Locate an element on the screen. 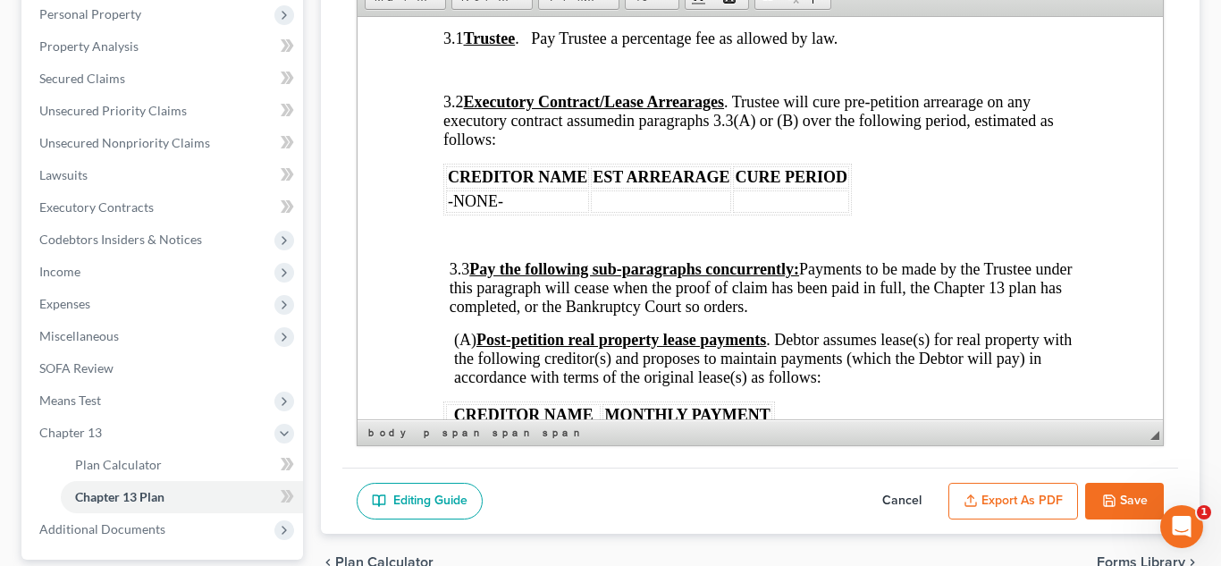 The height and width of the screenshot is (566, 1221). a: Unsecured Priority Claims is located at coordinates (164, 111).